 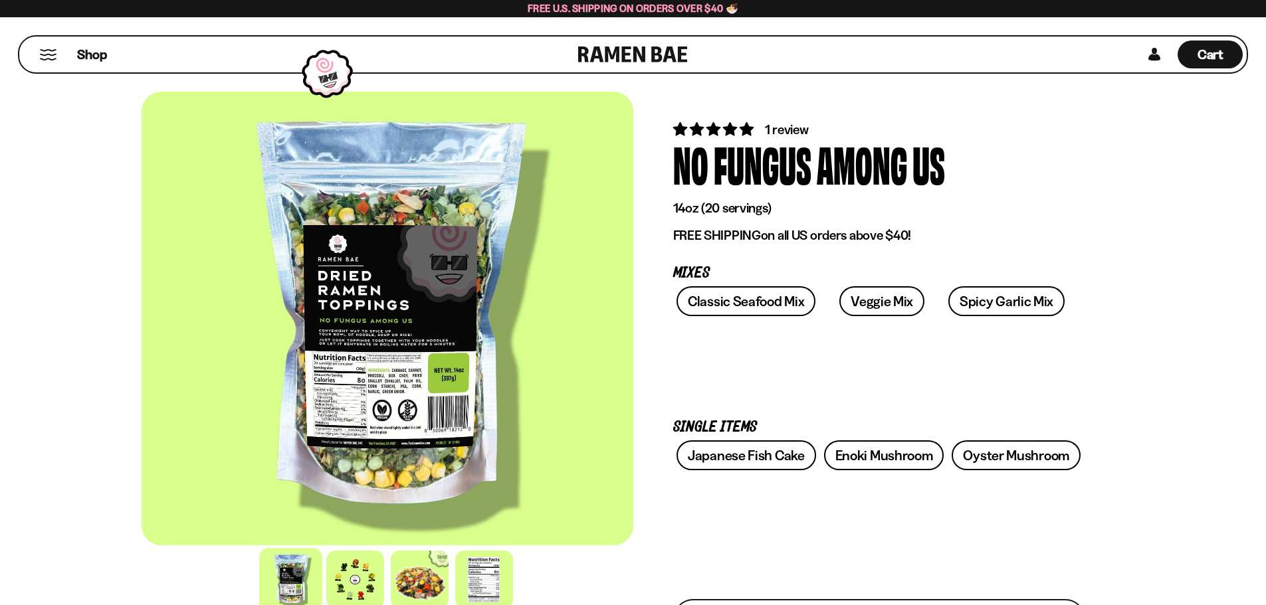 I want to click on span: Free U.S. Shipping on Orders over $40 🍜, so click(x=633, y=8).